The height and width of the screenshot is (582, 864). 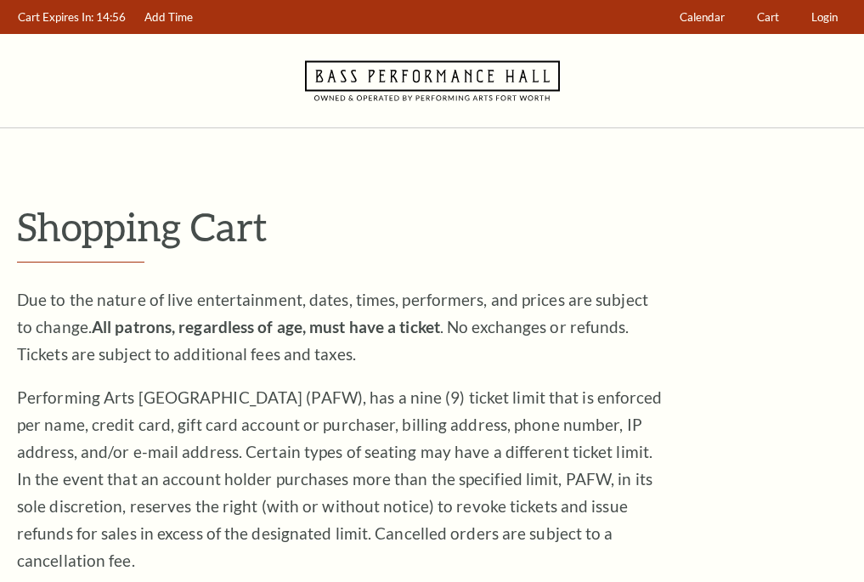 What do you see at coordinates (824, 17) in the screenshot?
I see `span: Login` at bounding box center [824, 17].